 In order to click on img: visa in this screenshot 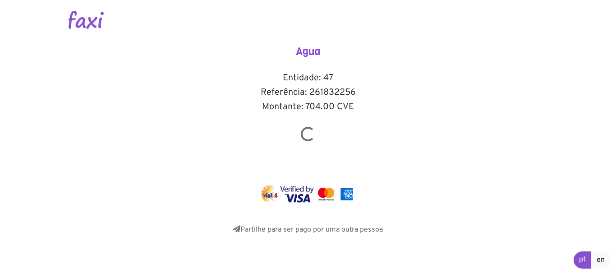, I will do `click(297, 194)`.